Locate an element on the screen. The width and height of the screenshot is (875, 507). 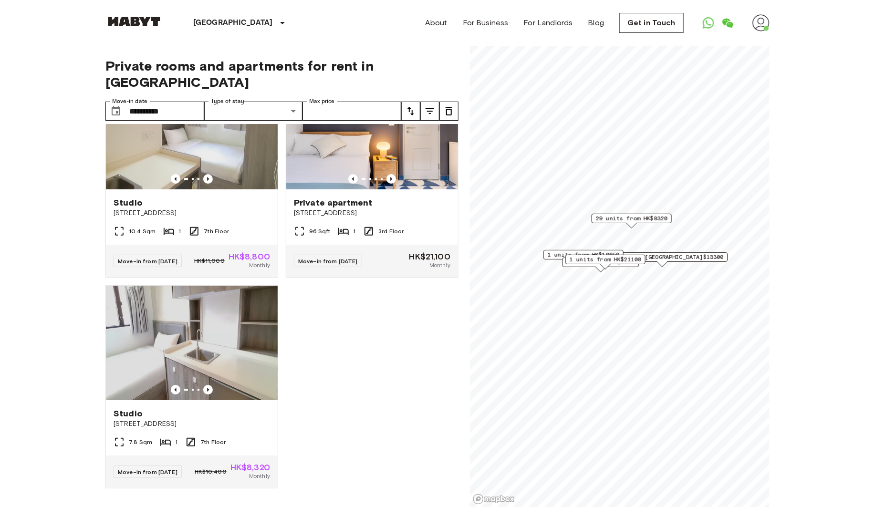
span: 3rd Floor is located at coordinates (391, 231).